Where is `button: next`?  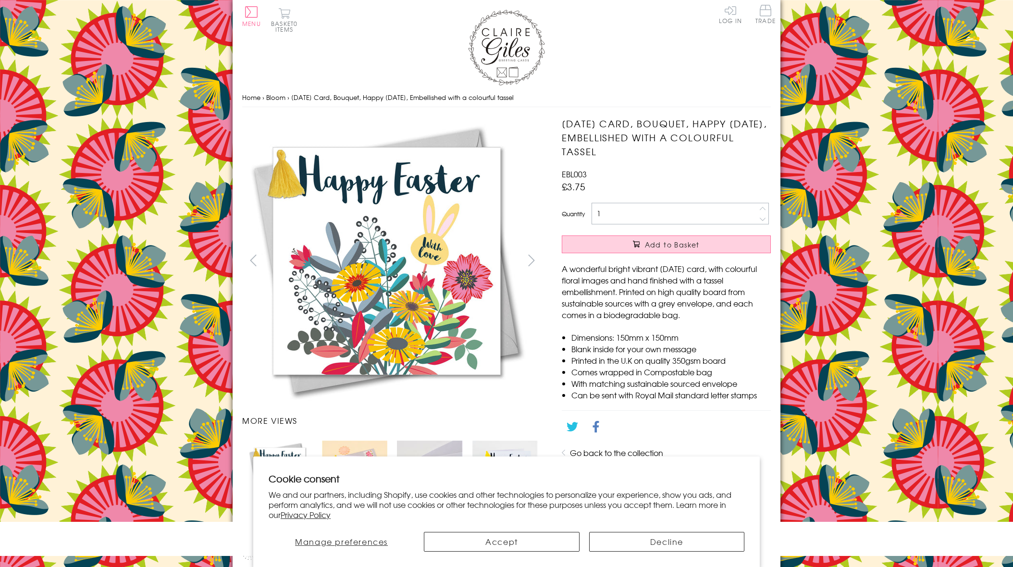
button: next is located at coordinates (531, 260).